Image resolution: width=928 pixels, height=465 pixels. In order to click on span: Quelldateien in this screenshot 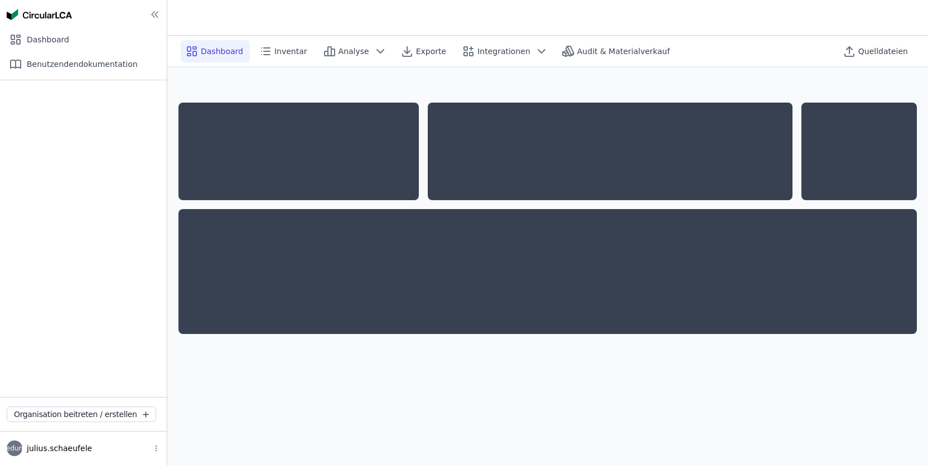, I will do `click(883, 51)`.